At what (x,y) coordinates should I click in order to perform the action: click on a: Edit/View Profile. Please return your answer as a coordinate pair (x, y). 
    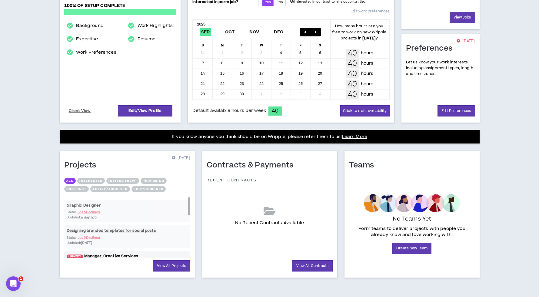
    Looking at the image, I should click on (145, 111).